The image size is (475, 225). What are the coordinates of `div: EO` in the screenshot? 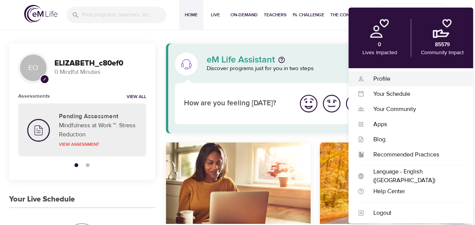 It's located at (33, 68).